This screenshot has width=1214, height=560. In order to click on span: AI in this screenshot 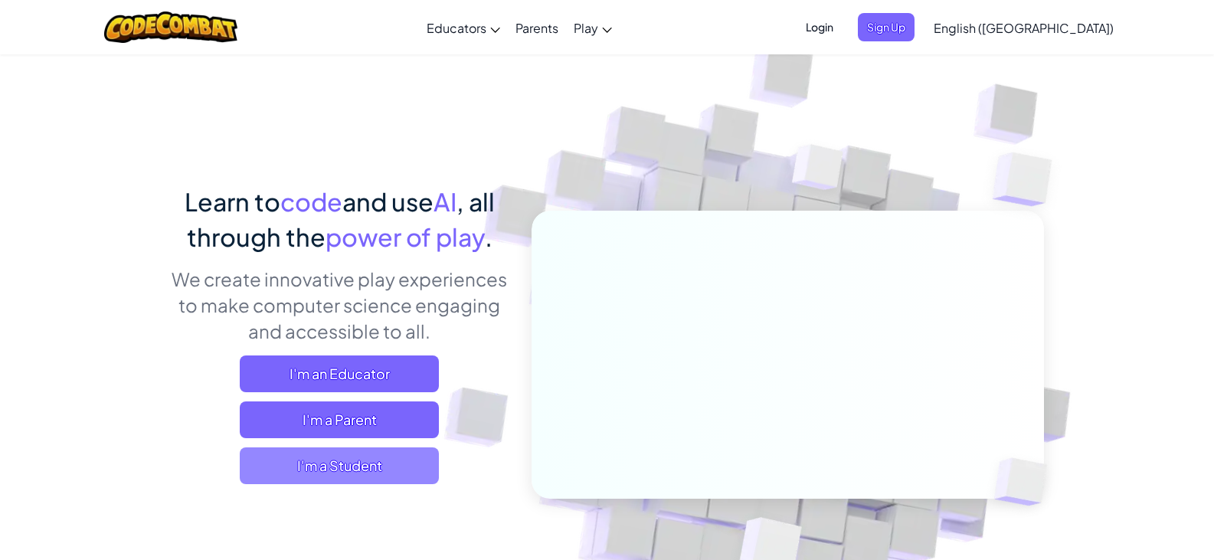, I will do `click(445, 202)`.